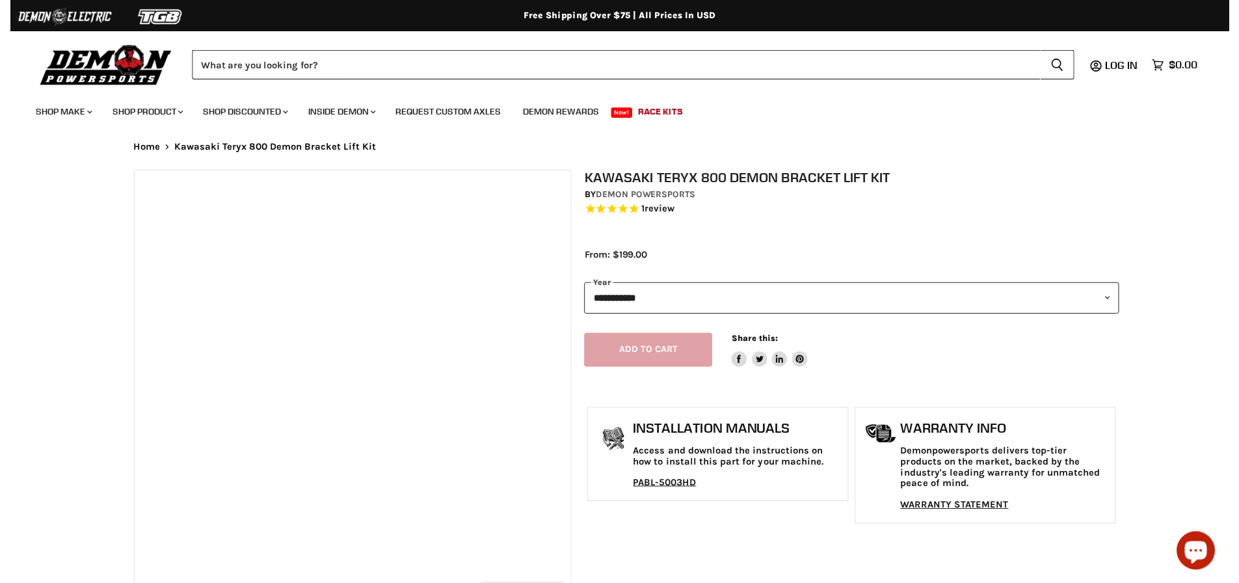 Image resolution: width=1239 pixels, height=583 pixels. I want to click on select: year, so click(855, 302).